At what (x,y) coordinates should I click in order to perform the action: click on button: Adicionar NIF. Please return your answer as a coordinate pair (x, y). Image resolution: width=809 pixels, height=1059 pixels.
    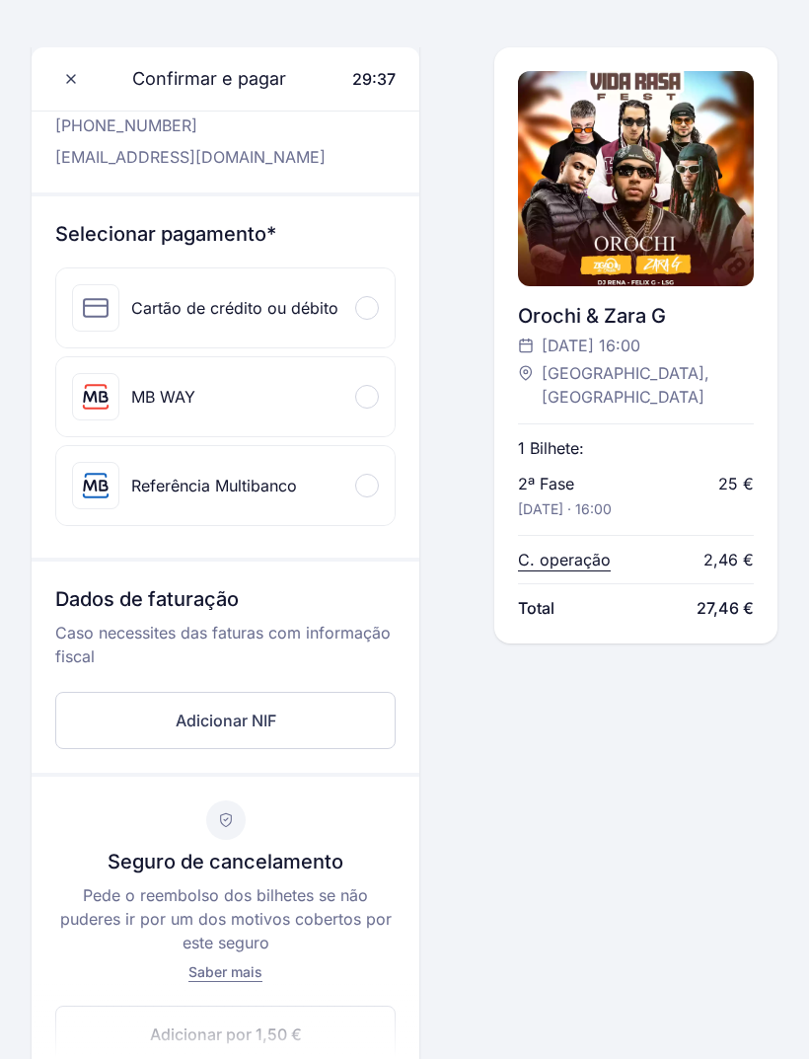
    Looking at the image, I should click on (225, 721).